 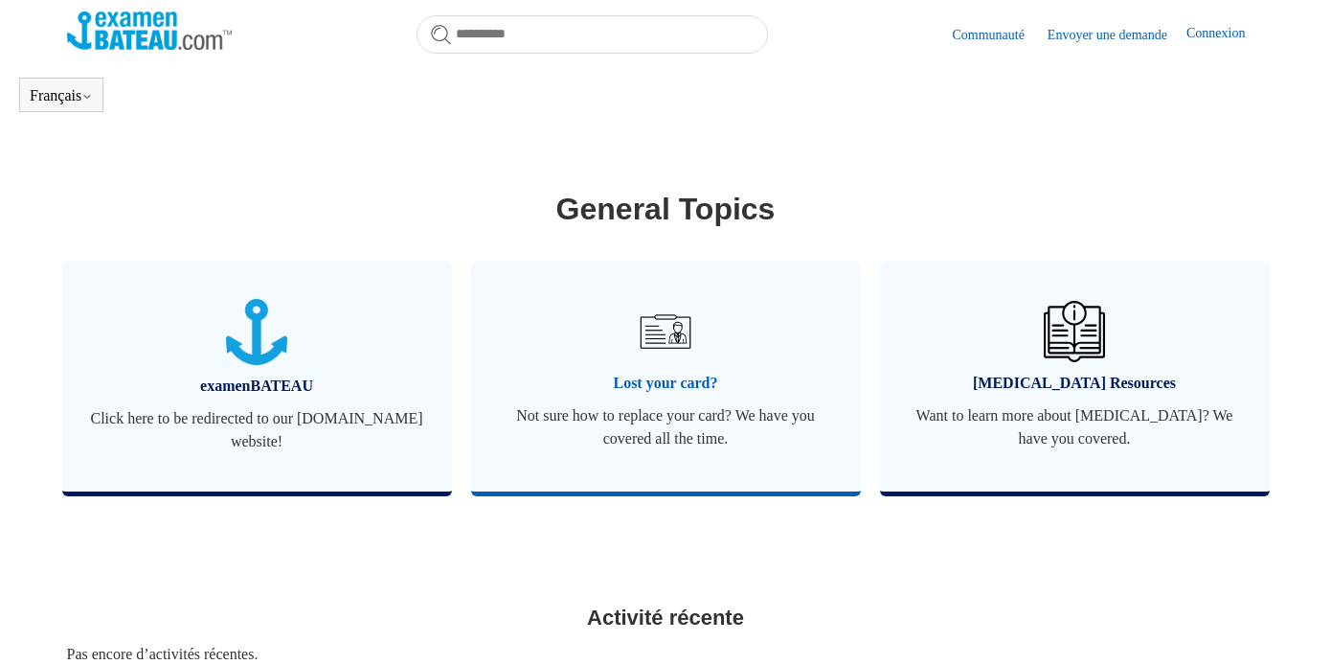 I want to click on img: 01JTNN85WSQ5FQ6HNXPDSZ7SRA, so click(x=257, y=331).